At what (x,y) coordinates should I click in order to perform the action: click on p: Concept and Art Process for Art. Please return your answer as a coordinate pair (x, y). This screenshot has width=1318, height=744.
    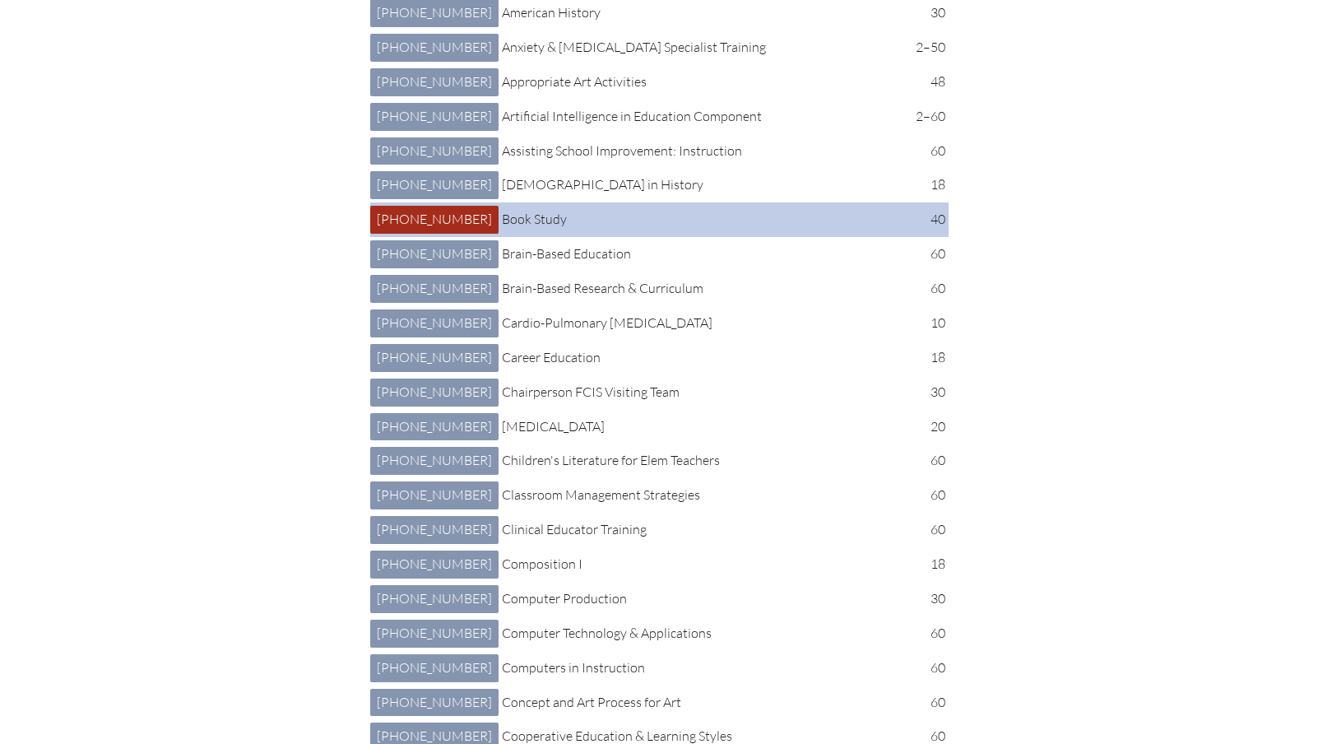
    Looking at the image, I should click on (700, 703).